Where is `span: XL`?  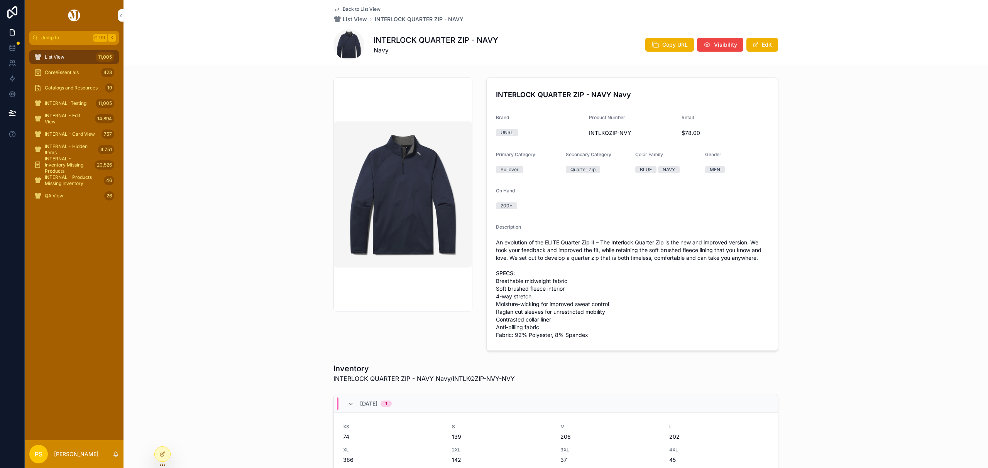 span: XL is located at coordinates (393, 450).